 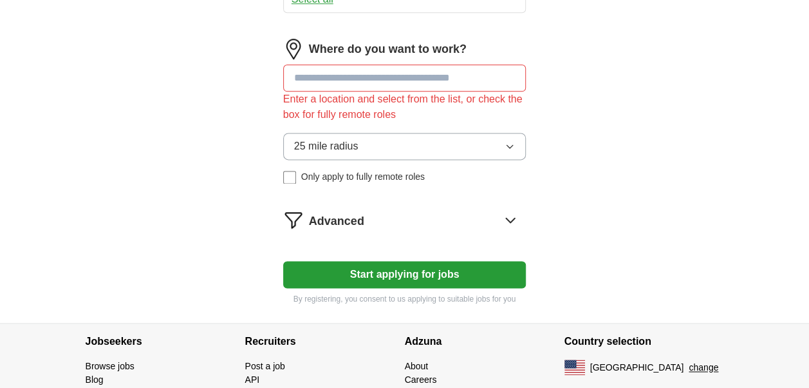 What do you see at coordinates (294, 49) in the screenshot?
I see `img: location.png` at bounding box center [294, 49].